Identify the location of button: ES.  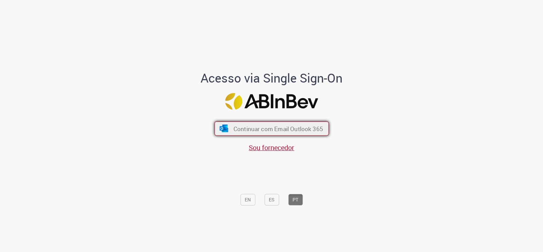
(271, 199).